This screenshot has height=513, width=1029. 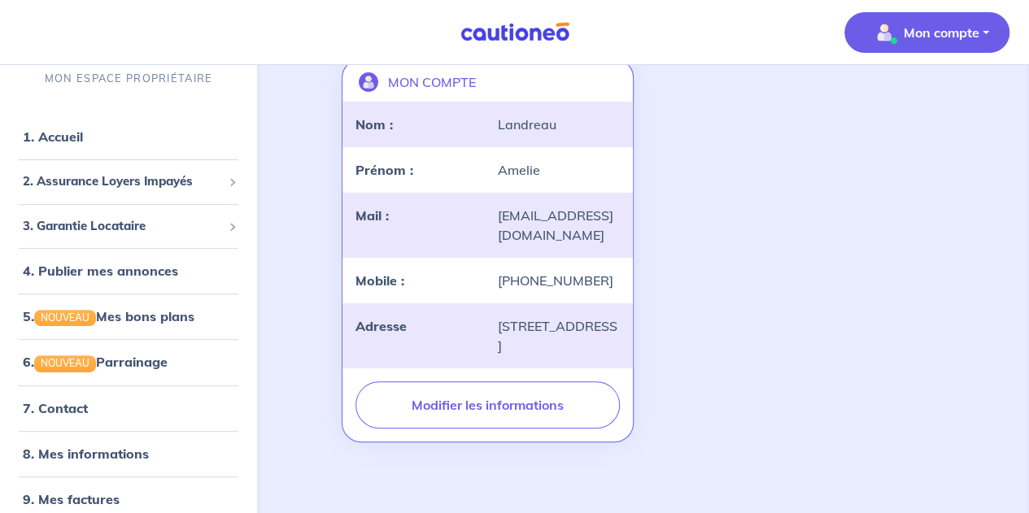 I want to click on div: Landreau, so click(x=558, y=124).